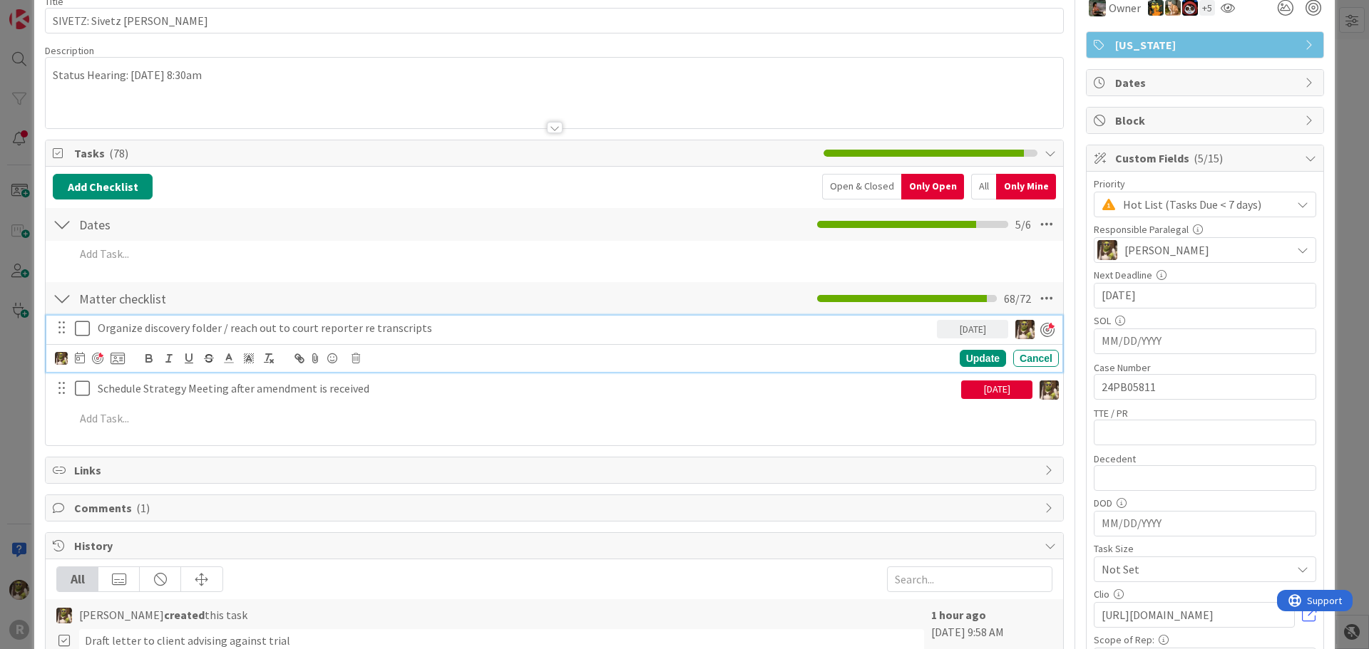 This screenshot has height=649, width=1369. I want to click on span: Hot List (Tasks Due < 7 days), so click(1203, 205).